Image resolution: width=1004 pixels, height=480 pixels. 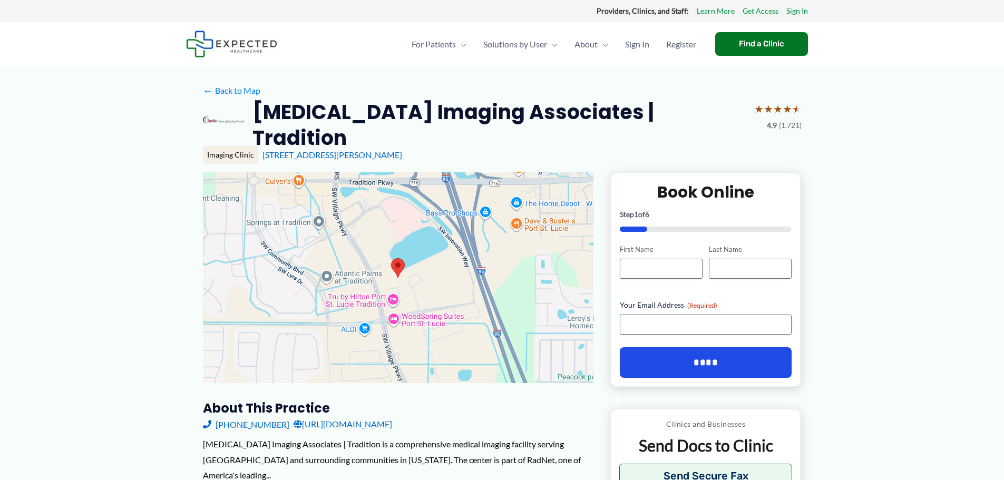 I want to click on a: Find a Clinic, so click(x=762, y=44).